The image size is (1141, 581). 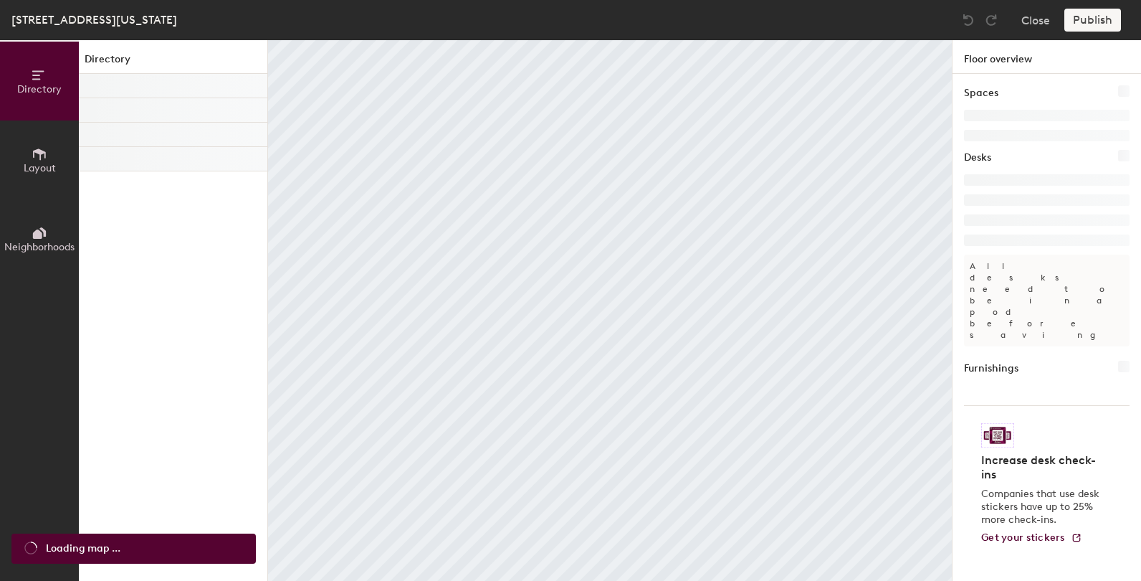 I want to click on h1: Spaces, so click(x=981, y=93).